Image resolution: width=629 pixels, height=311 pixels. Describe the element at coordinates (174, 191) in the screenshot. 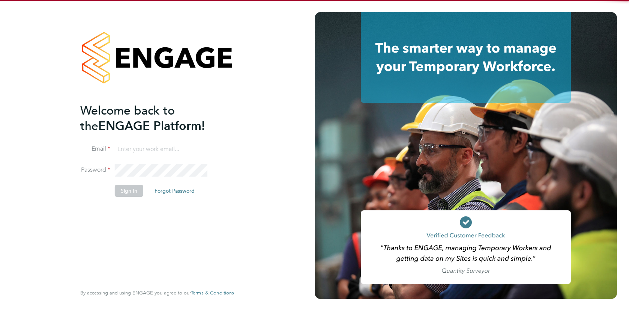

I see `button: Forgot Password` at that location.